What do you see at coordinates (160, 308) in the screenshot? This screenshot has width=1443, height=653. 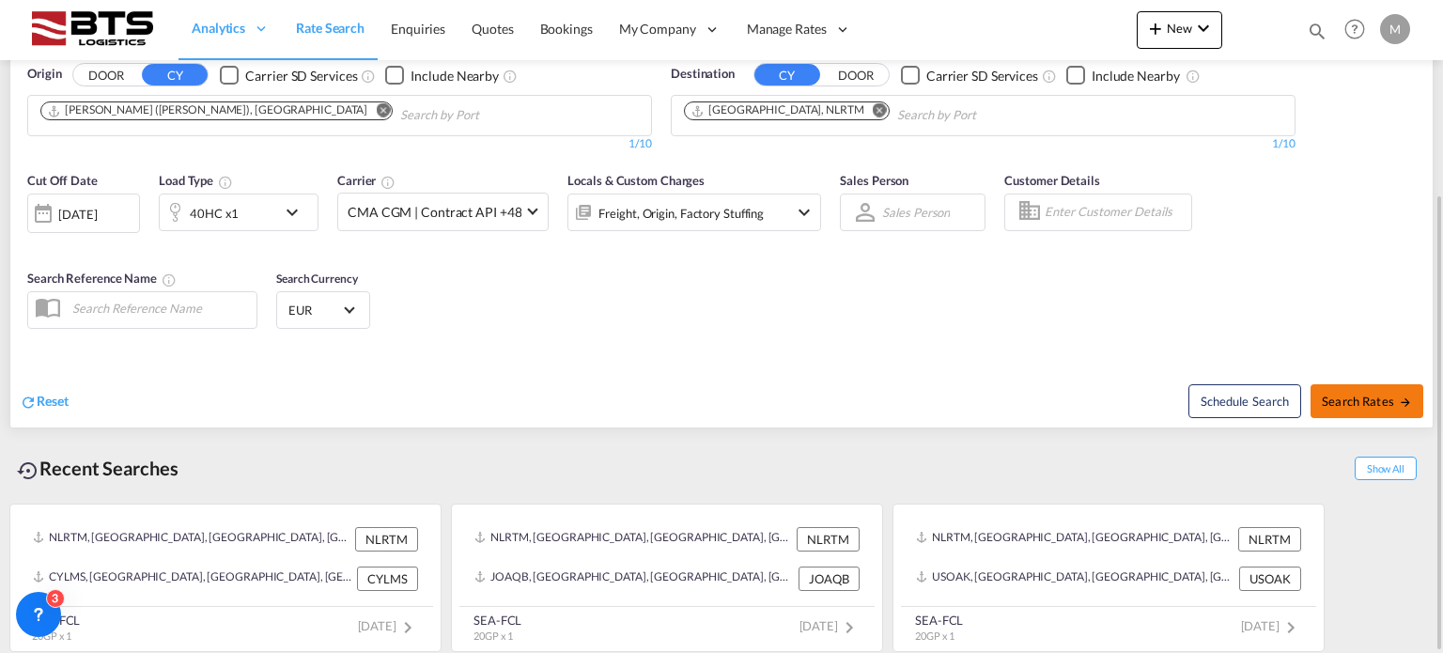 I see `input: Search Reference Name` at bounding box center [160, 308].